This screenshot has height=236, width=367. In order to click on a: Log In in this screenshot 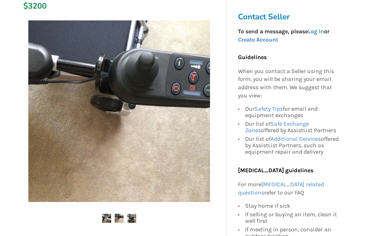, I will do `click(316, 31)`.